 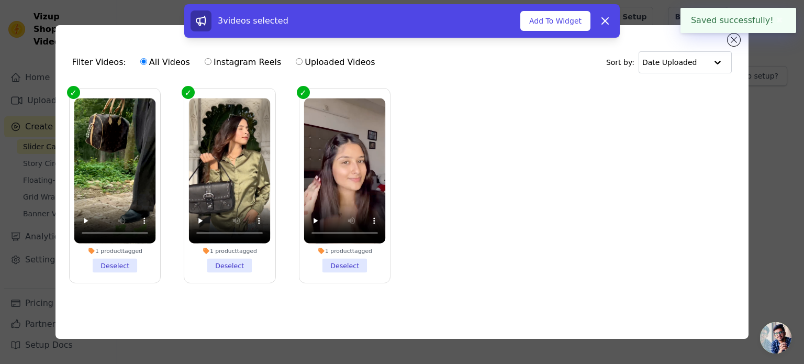 What do you see at coordinates (669, 62) in the screenshot?
I see `div: Sort by:` at bounding box center [669, 62].